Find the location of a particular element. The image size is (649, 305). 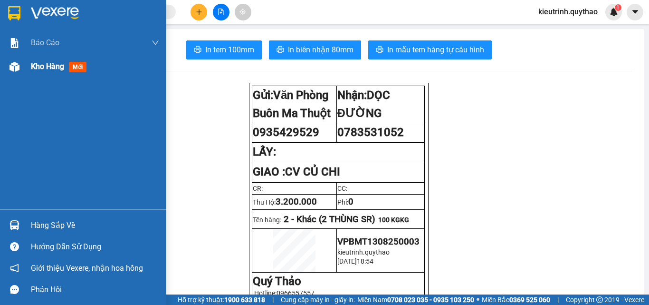

span: Cung cấp máy in - giấy in: is located at coordinates (318, 299).